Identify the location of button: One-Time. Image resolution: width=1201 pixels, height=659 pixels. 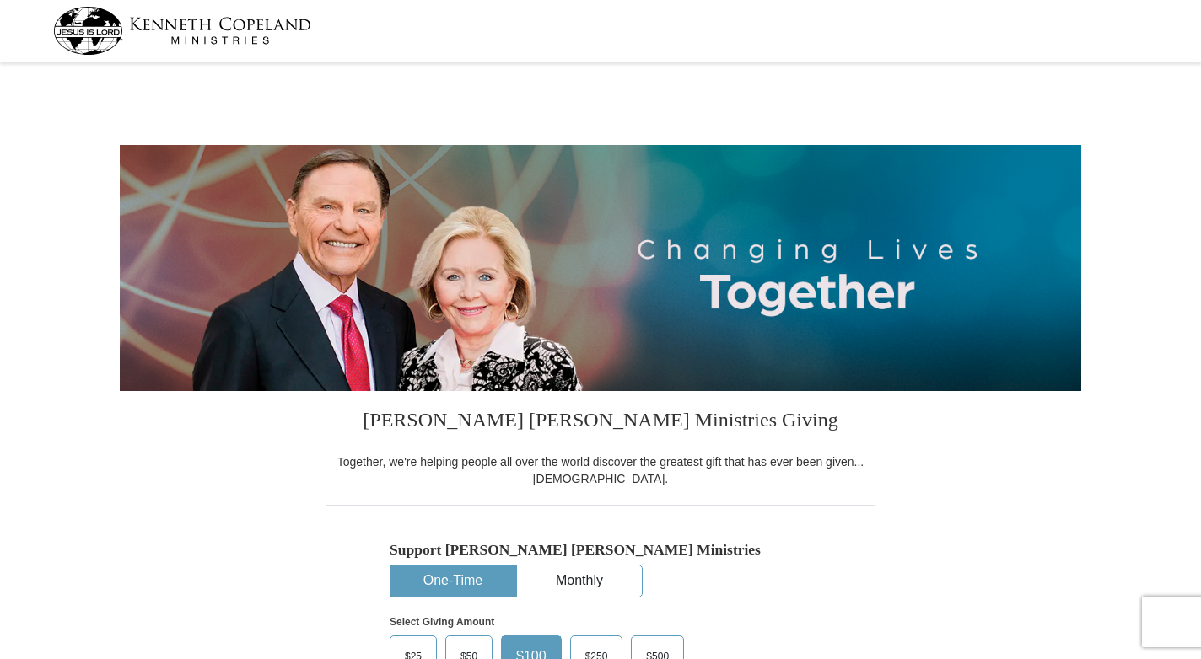
(453, 581).